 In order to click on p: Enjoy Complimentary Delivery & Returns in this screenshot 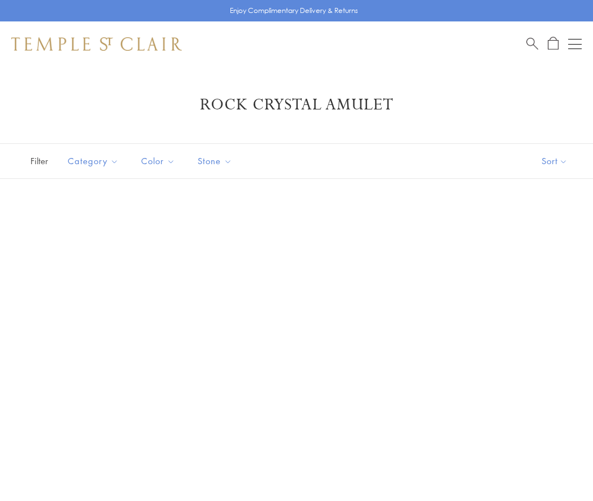, I will do `click(294, 11)`.